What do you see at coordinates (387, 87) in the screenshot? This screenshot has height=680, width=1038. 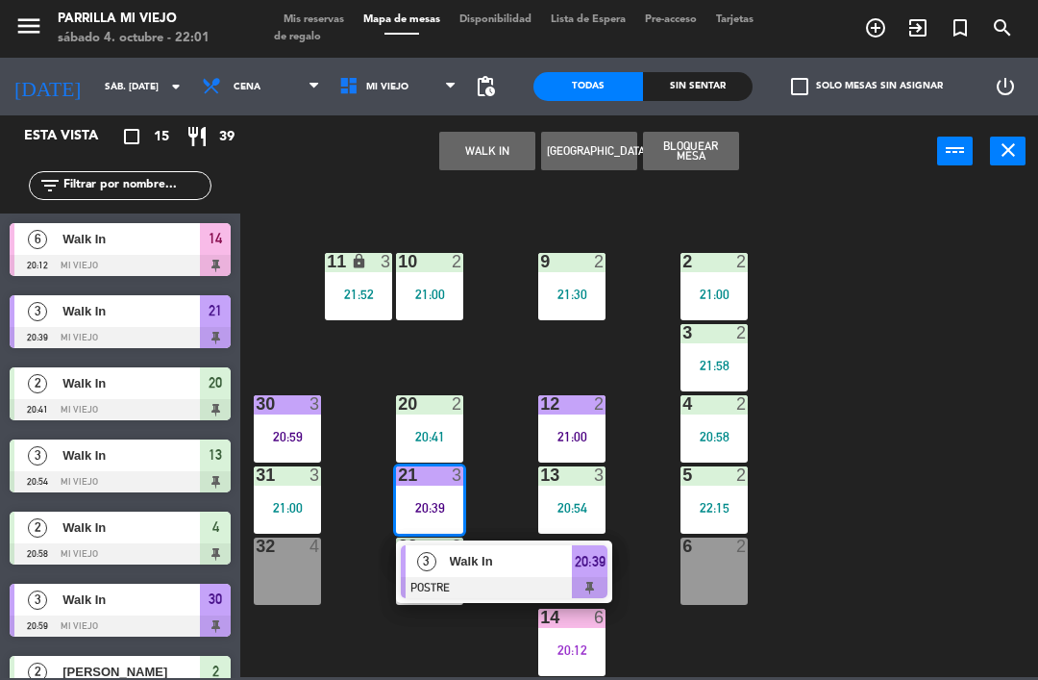 I see `span: Mi viejo` at bounding box center [387, 87].